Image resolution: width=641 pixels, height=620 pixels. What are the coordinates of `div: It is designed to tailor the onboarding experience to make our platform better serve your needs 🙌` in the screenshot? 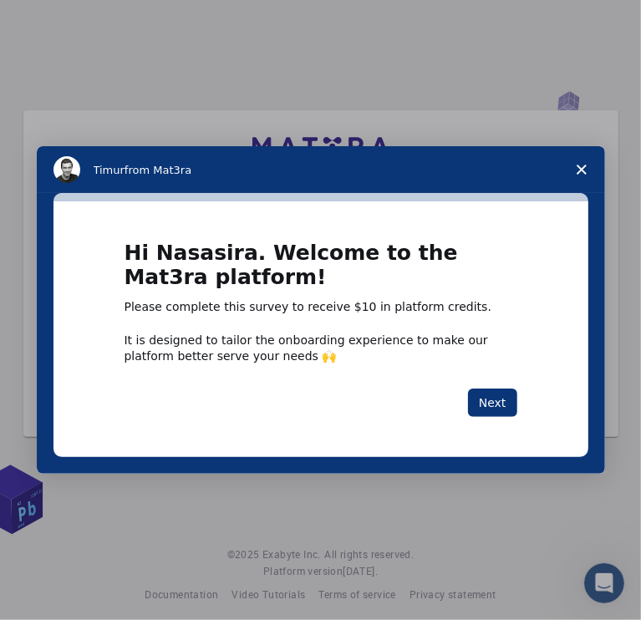 It's located at (321, 348).